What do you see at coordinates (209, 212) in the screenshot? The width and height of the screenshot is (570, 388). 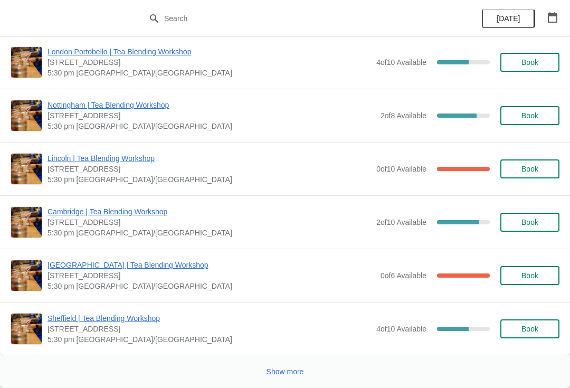 I see `span: Cambridge | Tea Blending Workshop` at bounding box center [209, 212].